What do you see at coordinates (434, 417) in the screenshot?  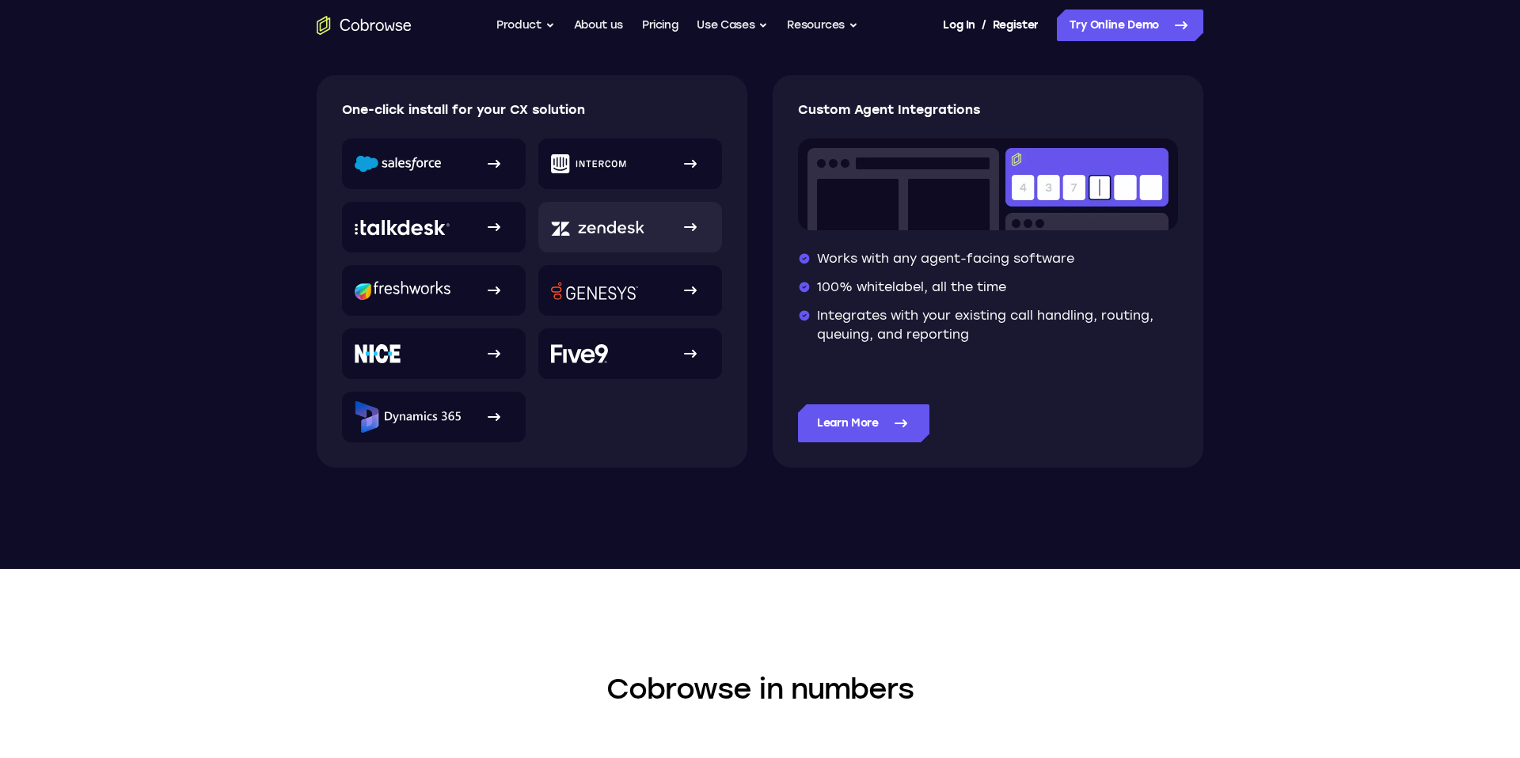 I see `a: Microsoft Dynamics 365 logo` at bounding box center [434, 417].